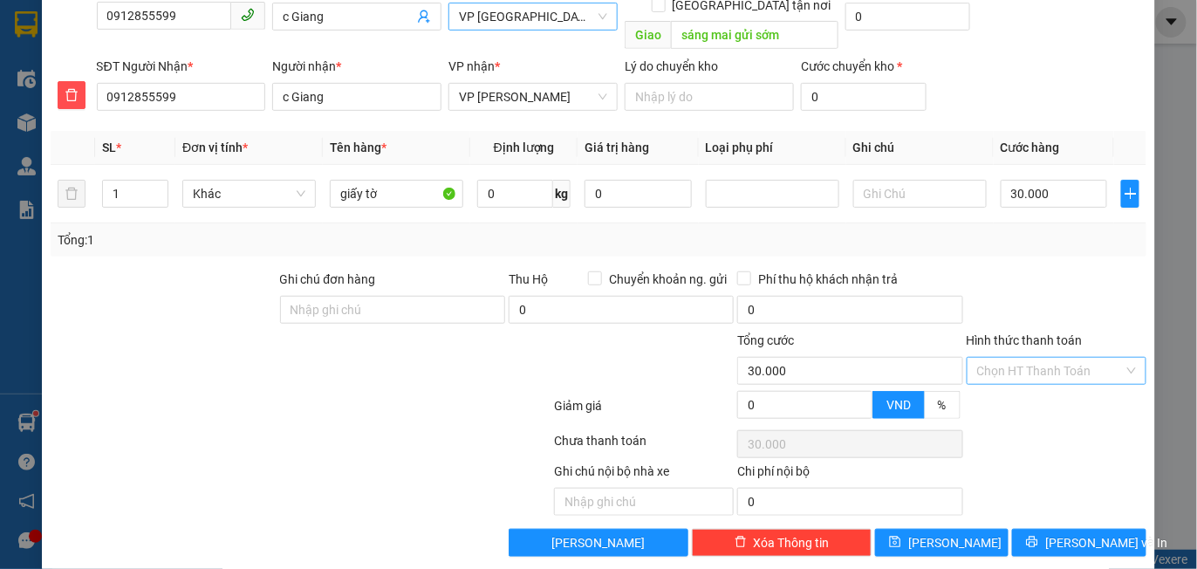  Describe the element at coordinates (562, 194) in the screenshot. I see `span: kg` at that location.